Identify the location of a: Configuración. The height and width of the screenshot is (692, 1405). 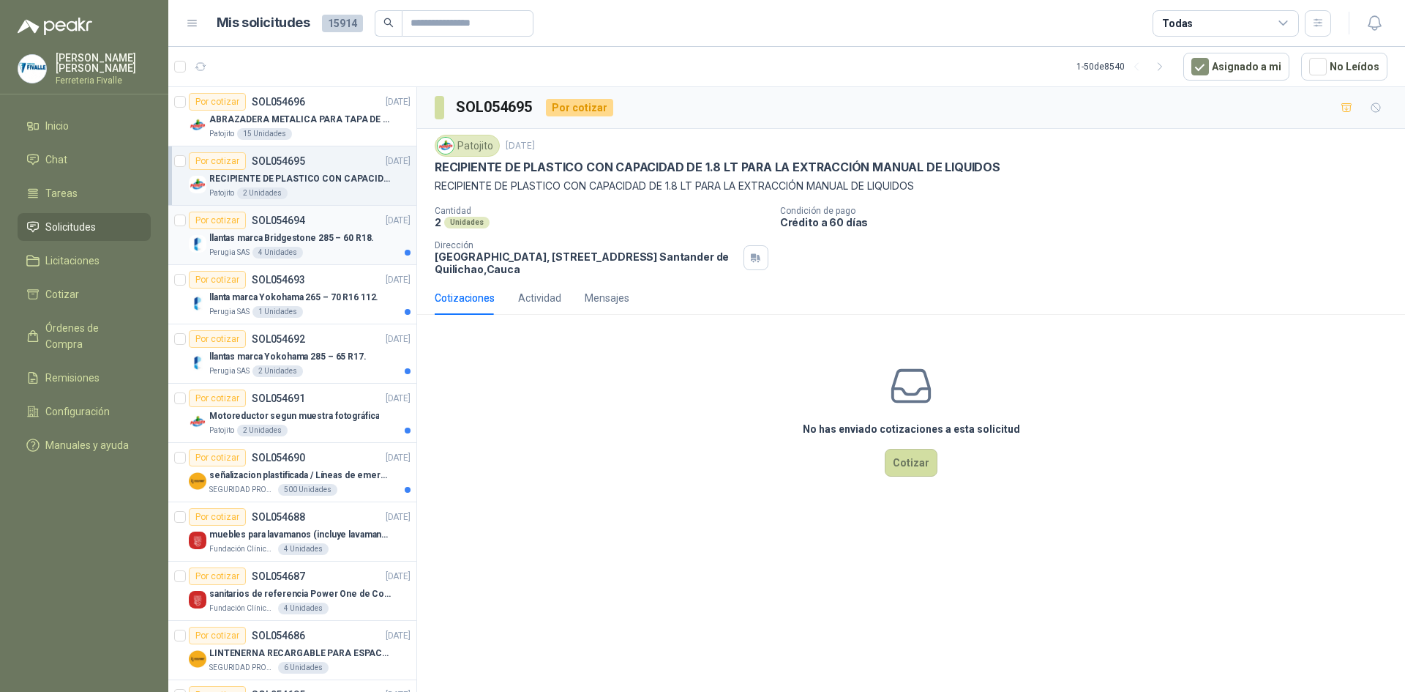
(84, 411).